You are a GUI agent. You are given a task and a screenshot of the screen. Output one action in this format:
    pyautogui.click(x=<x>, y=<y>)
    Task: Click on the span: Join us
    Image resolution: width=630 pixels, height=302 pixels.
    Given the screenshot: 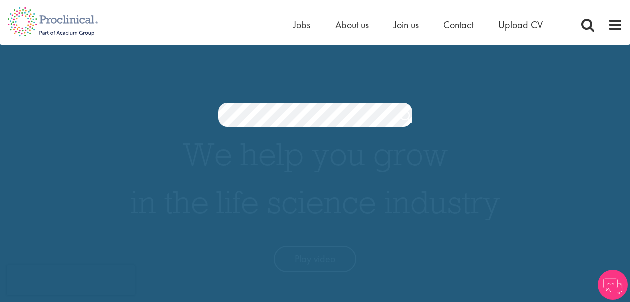 What is the action you would take?
    pyautogui.click(x=406, y=25)
    